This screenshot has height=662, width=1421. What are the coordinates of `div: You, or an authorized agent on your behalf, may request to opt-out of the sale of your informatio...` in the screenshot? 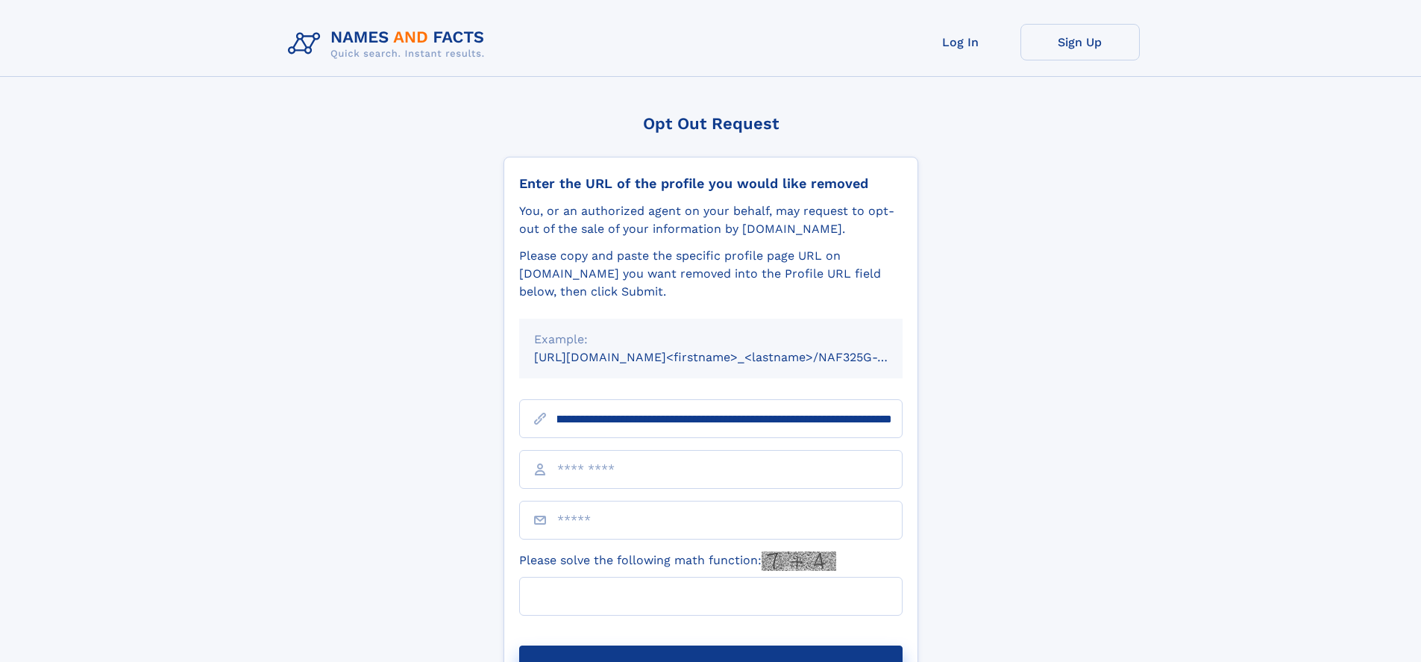 It's located at (711, 220).